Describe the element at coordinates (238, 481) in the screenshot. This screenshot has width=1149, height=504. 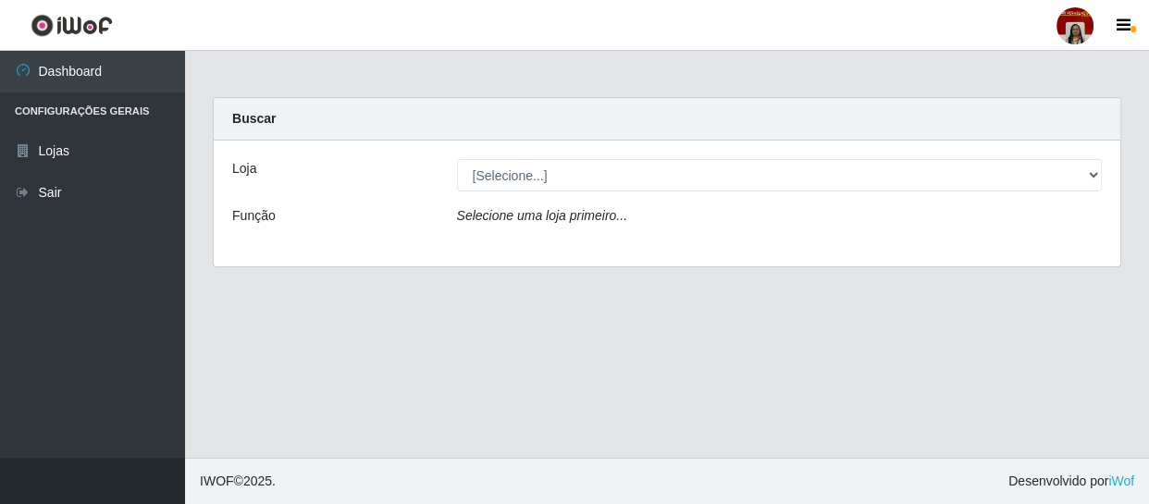
I see `span: © 2025 .` at that location.